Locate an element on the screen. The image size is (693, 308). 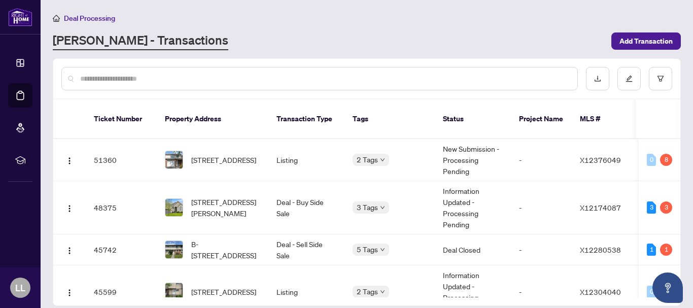
td: 48375 is located at coordinates (121, 208).